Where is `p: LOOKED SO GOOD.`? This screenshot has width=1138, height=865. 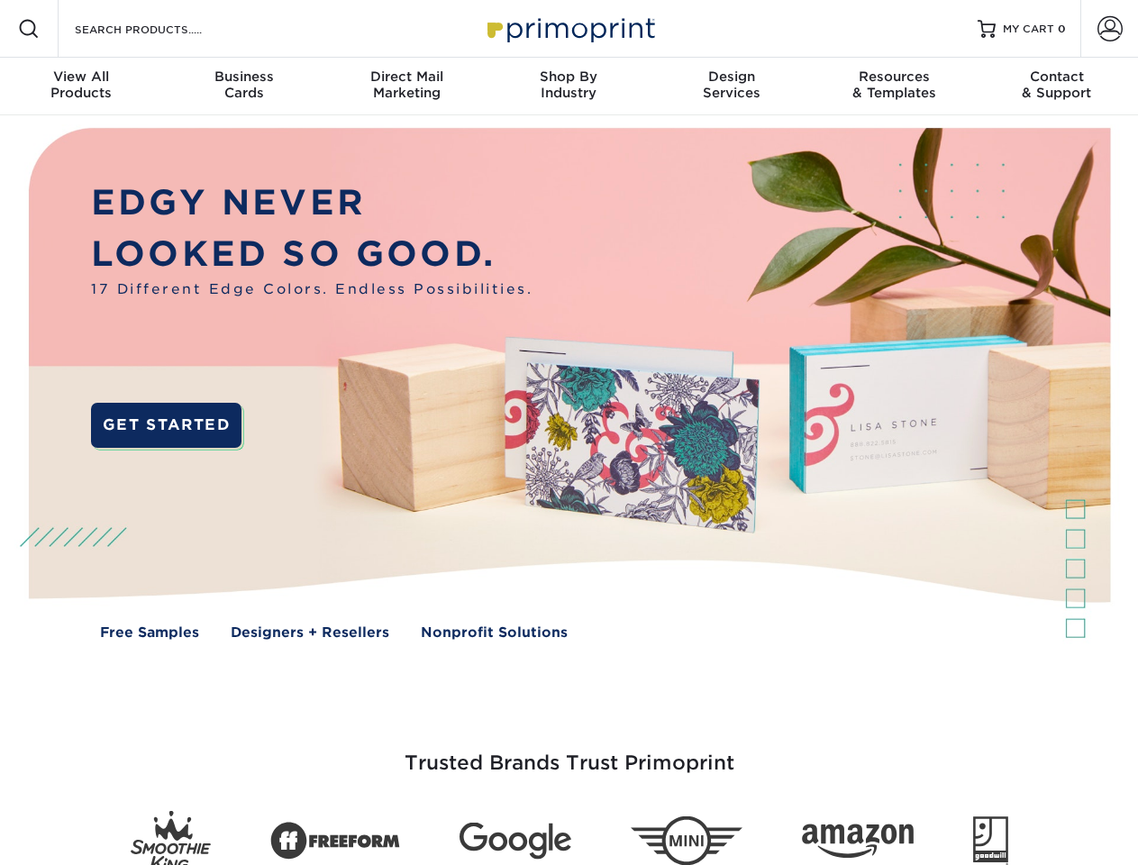 p: LOOKED SO GOOD. is located at coordinates (312, 254).